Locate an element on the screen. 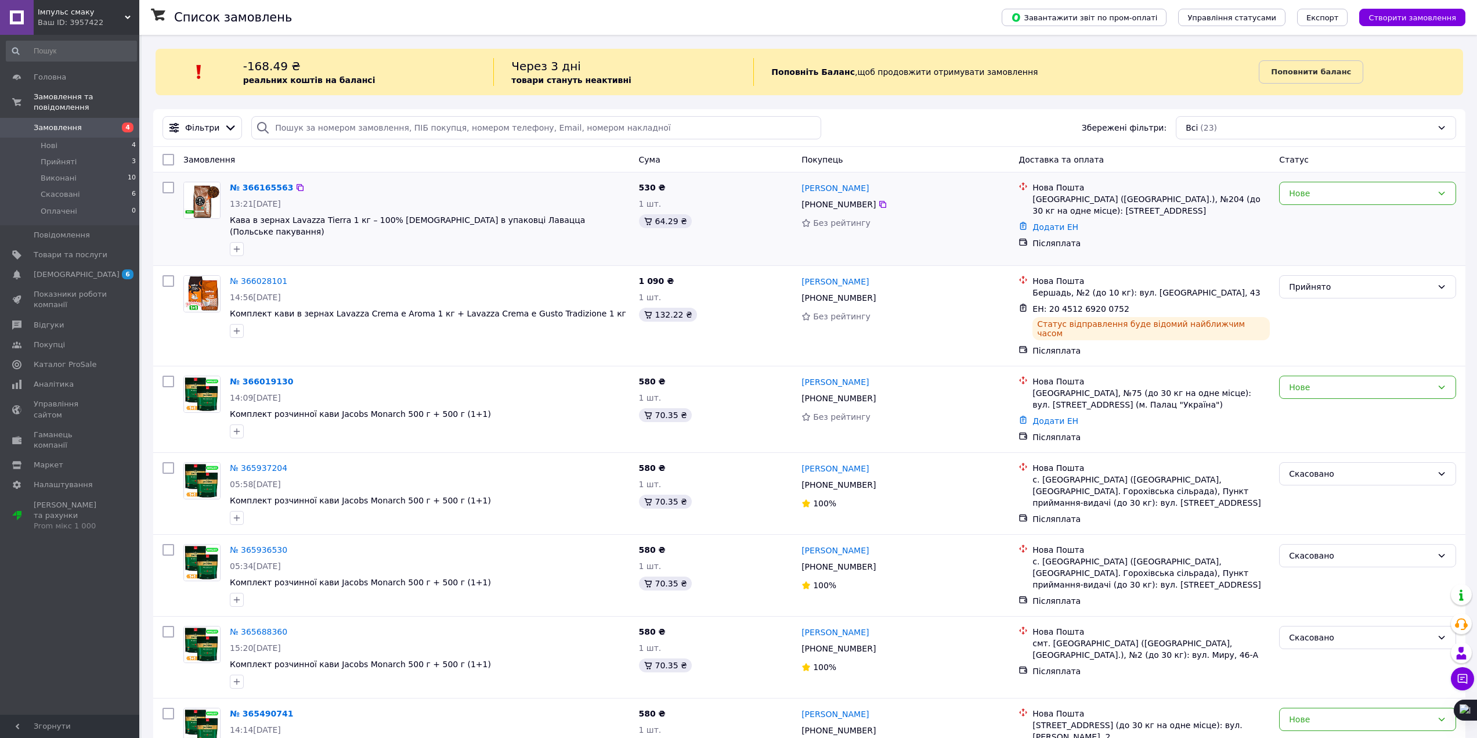  span: Завантажити звіт по пром-оплаті is located at coordinates (1084, 17).